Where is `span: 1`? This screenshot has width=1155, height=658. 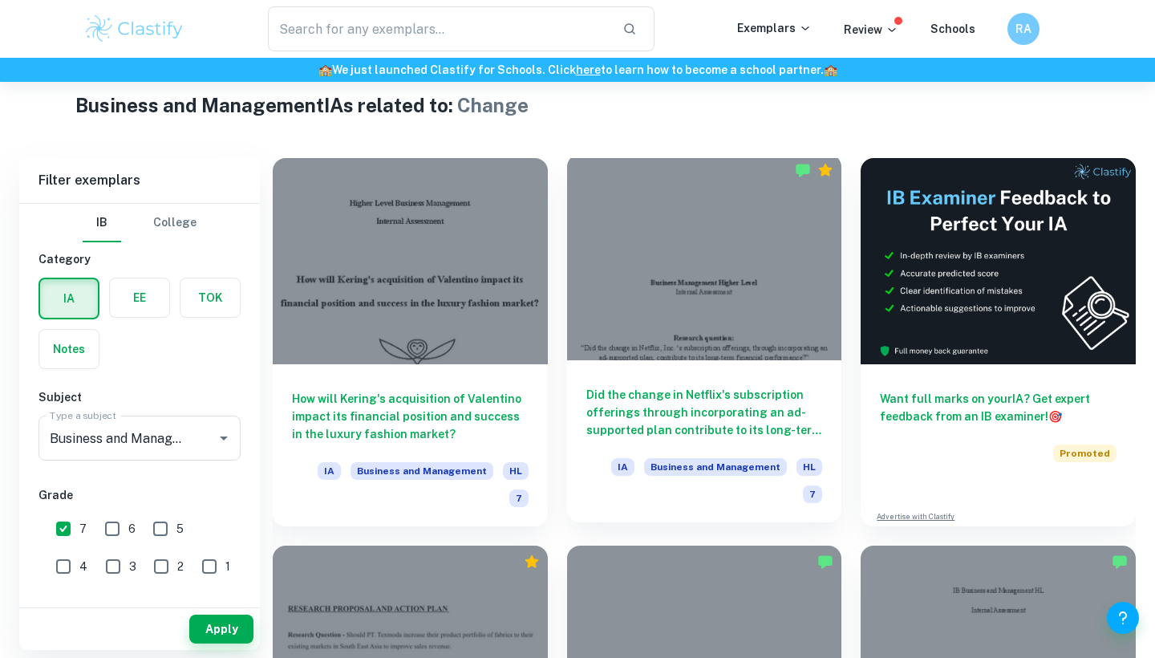 span: 1 is located at coordinates (228, 566).